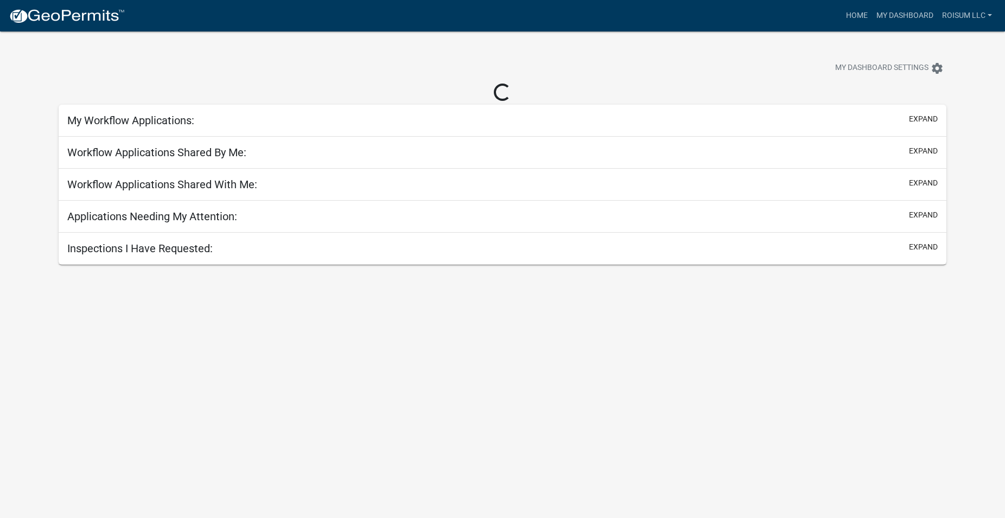  I want to click on a: My Dashboard, so click(905, 16).